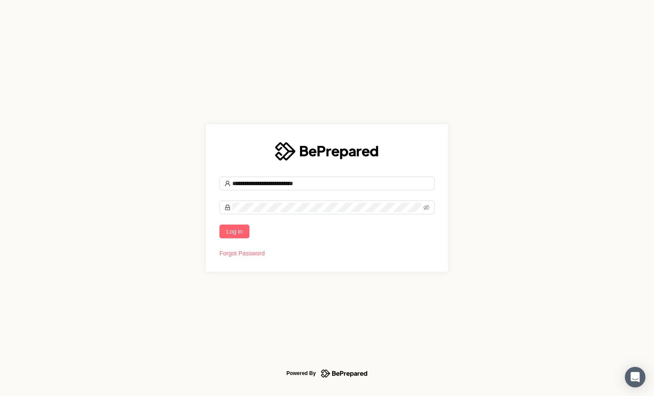 This screenshot has height=396, width=654. Describe the element at coordinates (234, 231) in the screenshot. I see `span: Log in` at that location.